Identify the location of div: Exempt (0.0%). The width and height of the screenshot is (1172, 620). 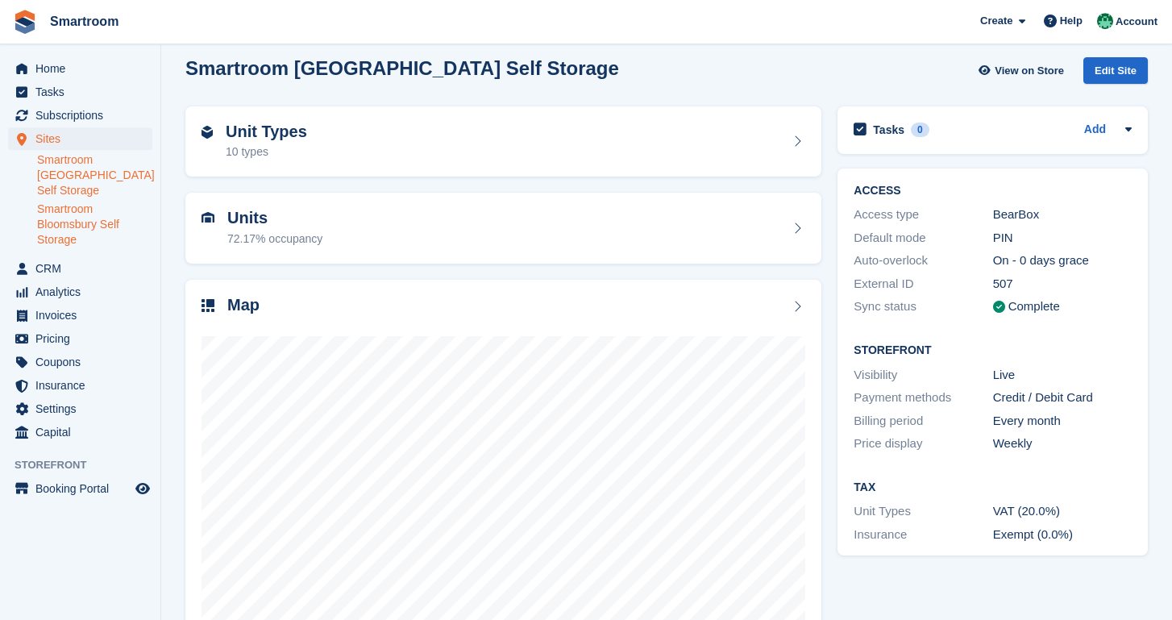
(1062, 534).